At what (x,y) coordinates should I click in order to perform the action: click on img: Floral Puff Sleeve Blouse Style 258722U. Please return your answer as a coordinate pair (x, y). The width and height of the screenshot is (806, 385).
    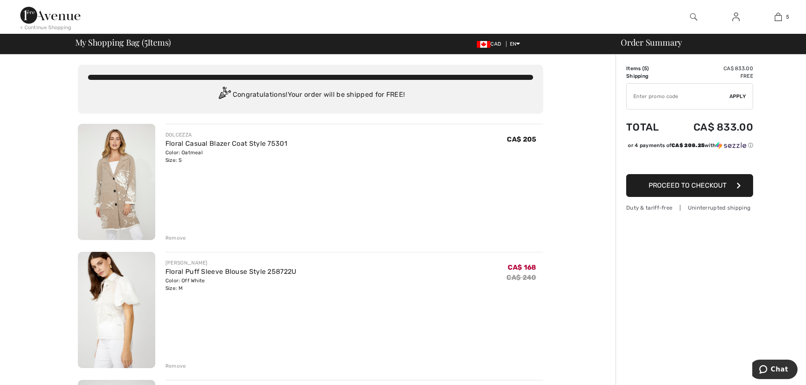
    Looking at the image, I should click on (116, 310).